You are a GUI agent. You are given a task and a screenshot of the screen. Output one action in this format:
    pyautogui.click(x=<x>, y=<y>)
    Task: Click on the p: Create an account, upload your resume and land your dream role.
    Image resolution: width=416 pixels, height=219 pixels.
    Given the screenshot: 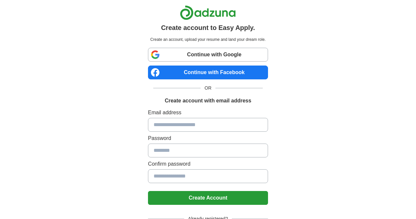 What is the action you would take?
    pyautogui.click(x=208, y=39)
    